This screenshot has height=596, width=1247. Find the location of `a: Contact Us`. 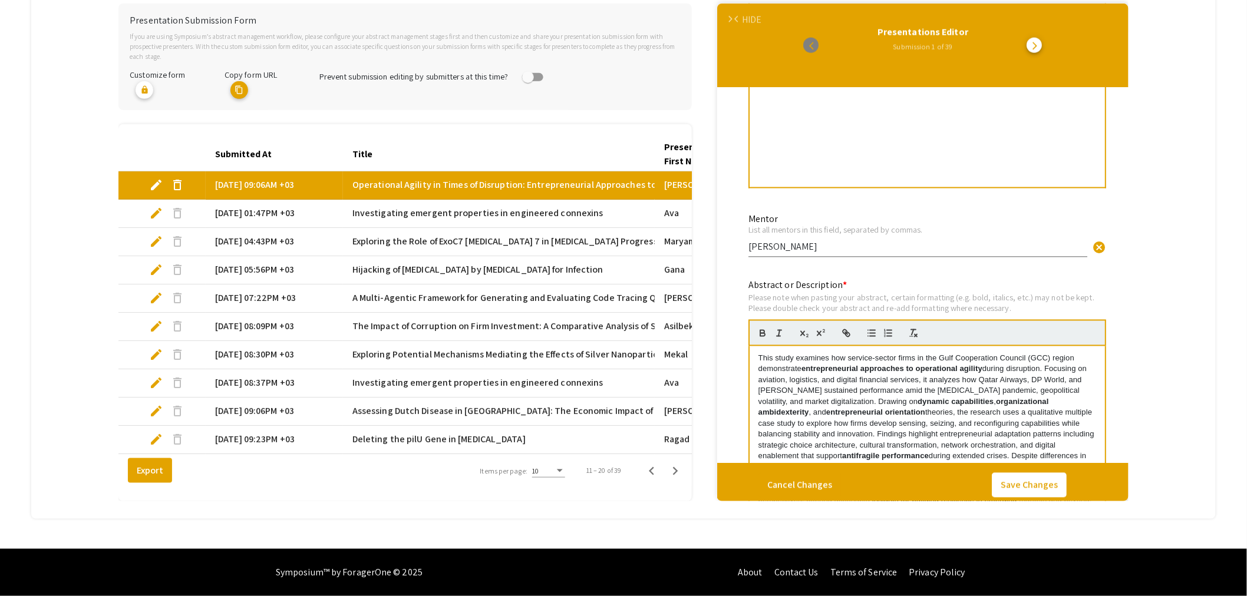

a: Contact Us is located at coordinates (796, 572).